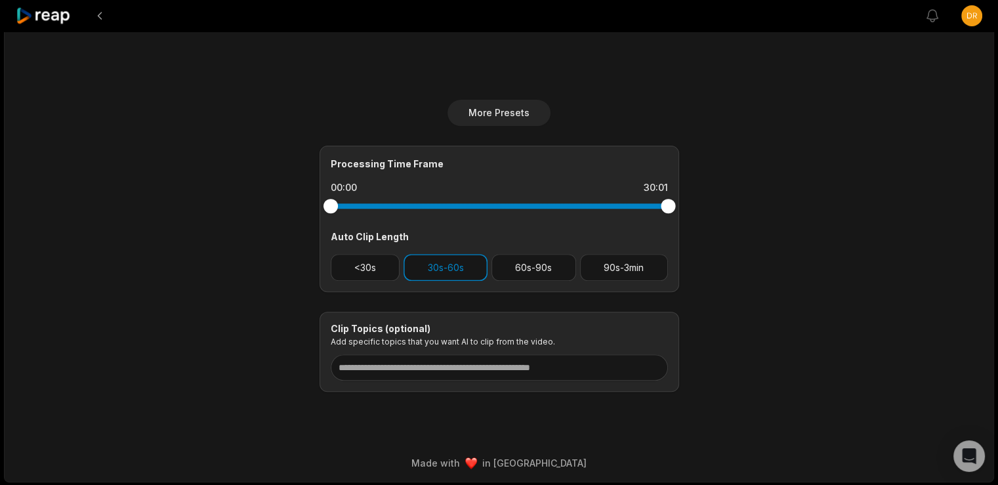 The width and height of the screenshot is (998, 485). Describe the element at coordinates (499, 113) in the screenshot. I see `button: More Presets` at that location.